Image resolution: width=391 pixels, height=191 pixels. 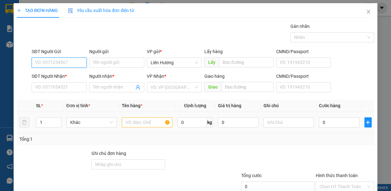 What do you see at coordinates (230, 106) in the screenshot?
I see `span: Giá trị hàng` at bounding box center [230, 106].